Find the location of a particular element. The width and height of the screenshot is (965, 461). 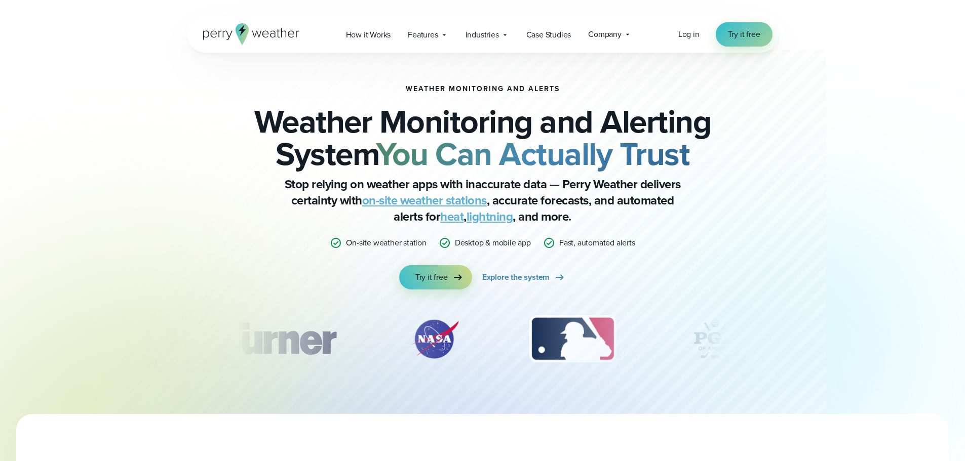

h2: Weather Monitoring and Alerting System is located at coordinates (483, 138).